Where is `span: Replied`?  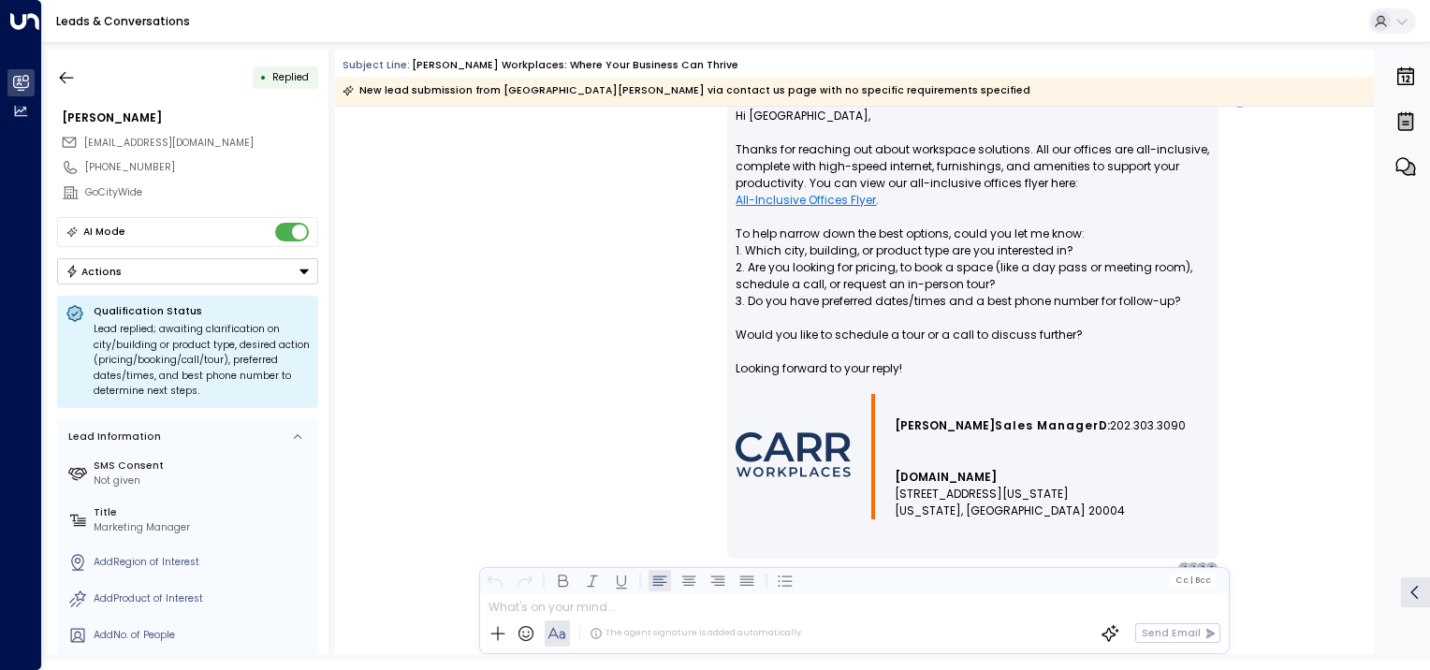
span: Replied is located at coordinates (290, 77).